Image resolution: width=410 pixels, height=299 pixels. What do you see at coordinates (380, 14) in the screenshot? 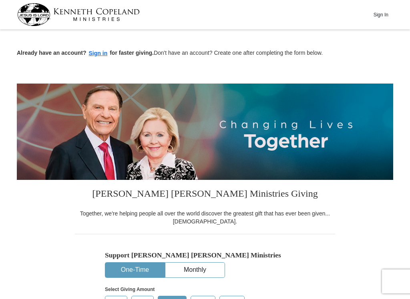
I see `button: Sign In` at bounding box center [380, 14].